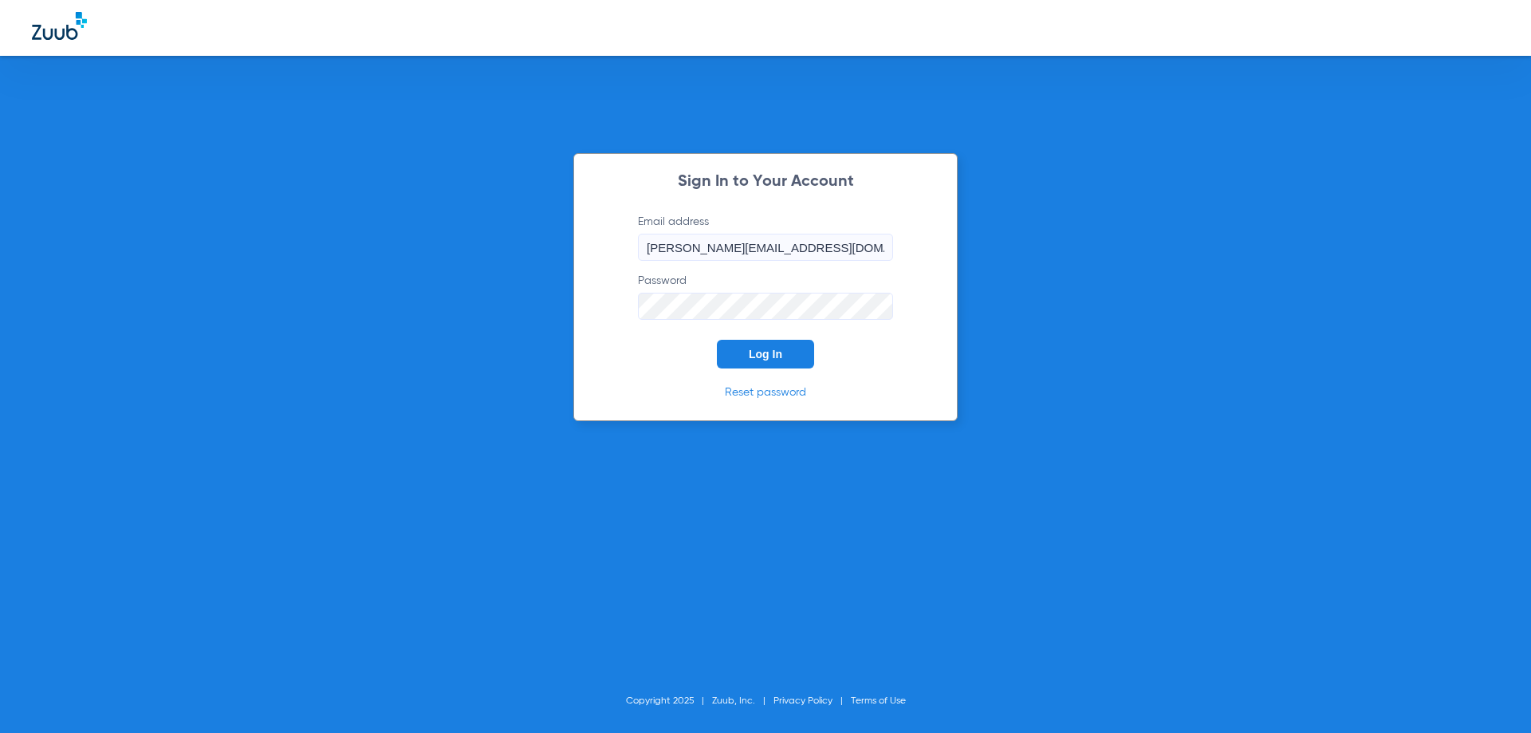 This screenshot has height=733, width=1531. Describe the element at coordinates (59, 26) in the screenshot. I see `img: Zuub Logo` at that location.